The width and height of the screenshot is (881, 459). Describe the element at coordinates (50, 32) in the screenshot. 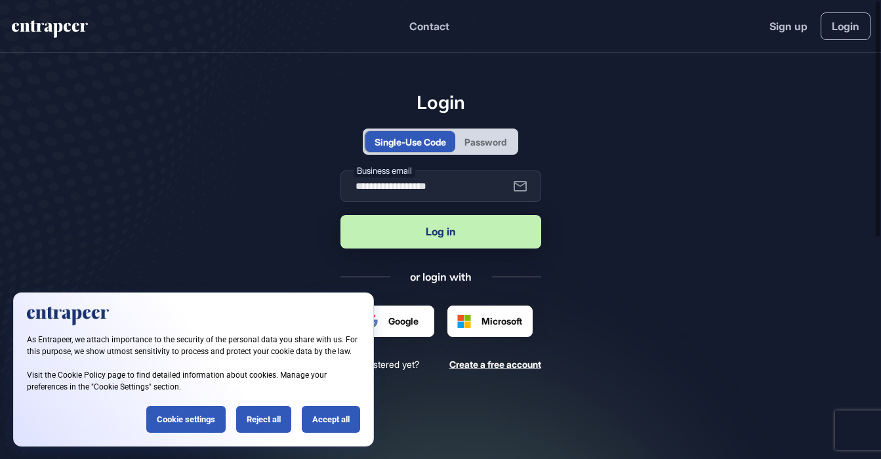

I see `a: entrapeer-logo` at that location.